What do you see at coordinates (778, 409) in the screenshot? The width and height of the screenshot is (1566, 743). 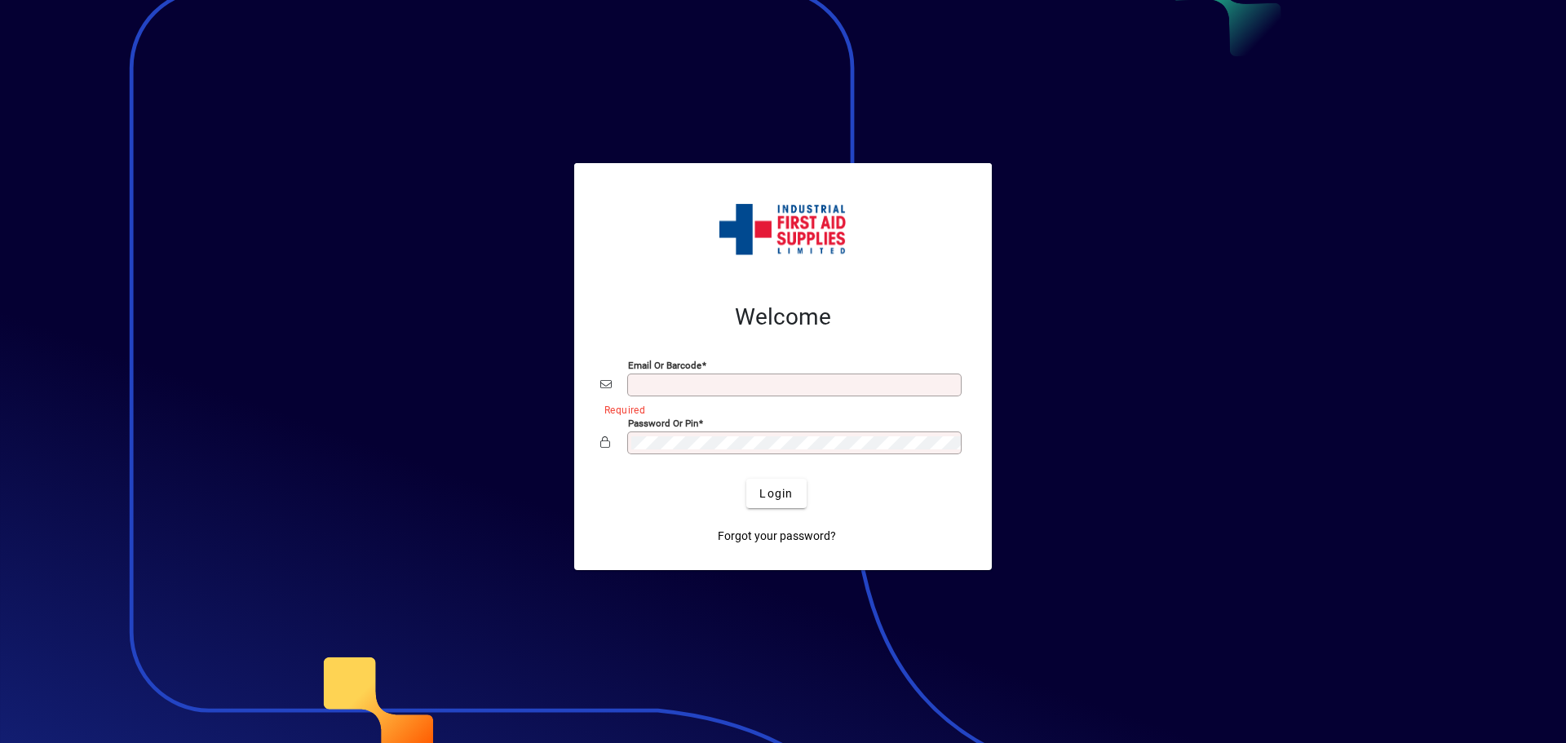 I see `mat-error: Required` at bounding box center [778, 409].